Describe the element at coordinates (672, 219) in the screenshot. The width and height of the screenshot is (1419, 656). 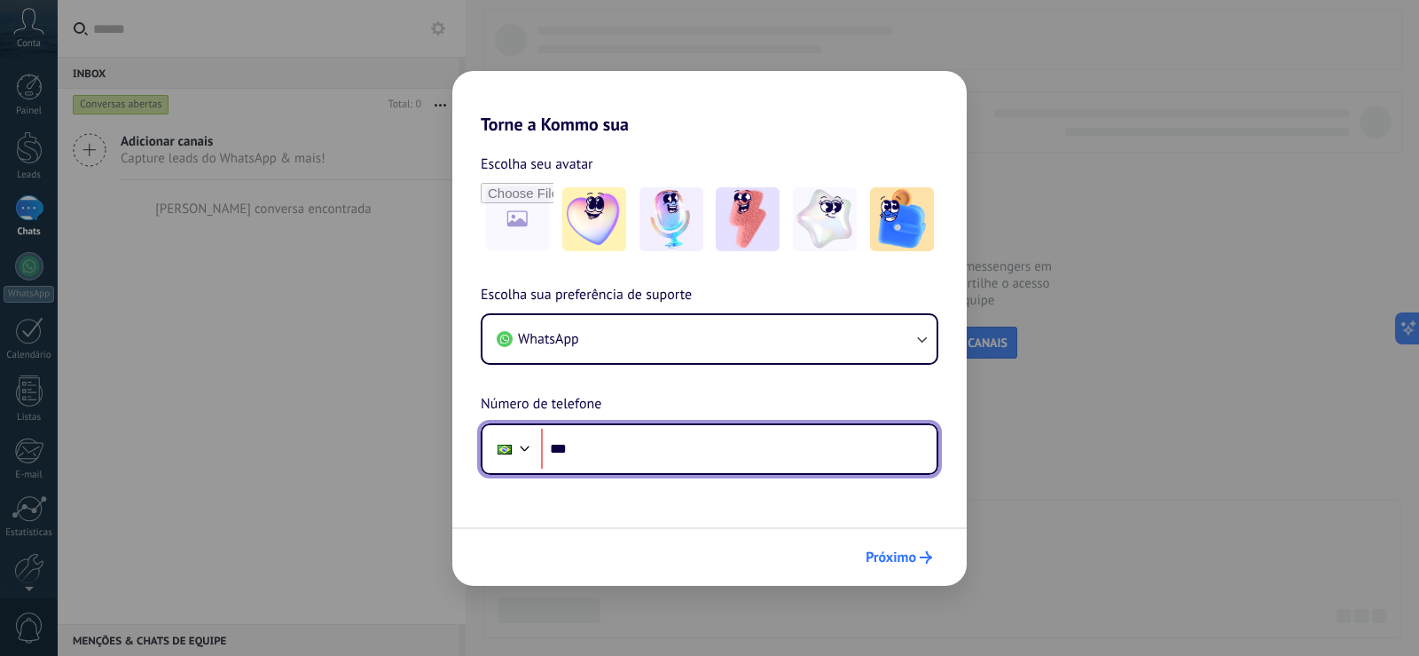
I see `img: -2.jpeg` at that location.